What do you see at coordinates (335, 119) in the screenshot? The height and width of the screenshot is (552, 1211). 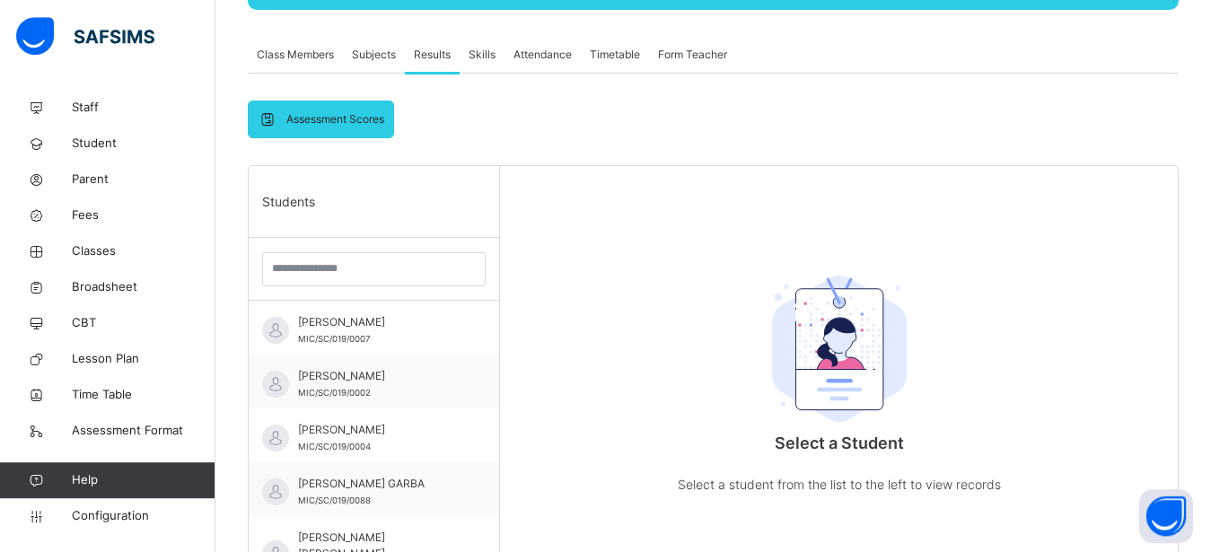 I see `span: Assessment Scores` at bounding box center [335, 119].